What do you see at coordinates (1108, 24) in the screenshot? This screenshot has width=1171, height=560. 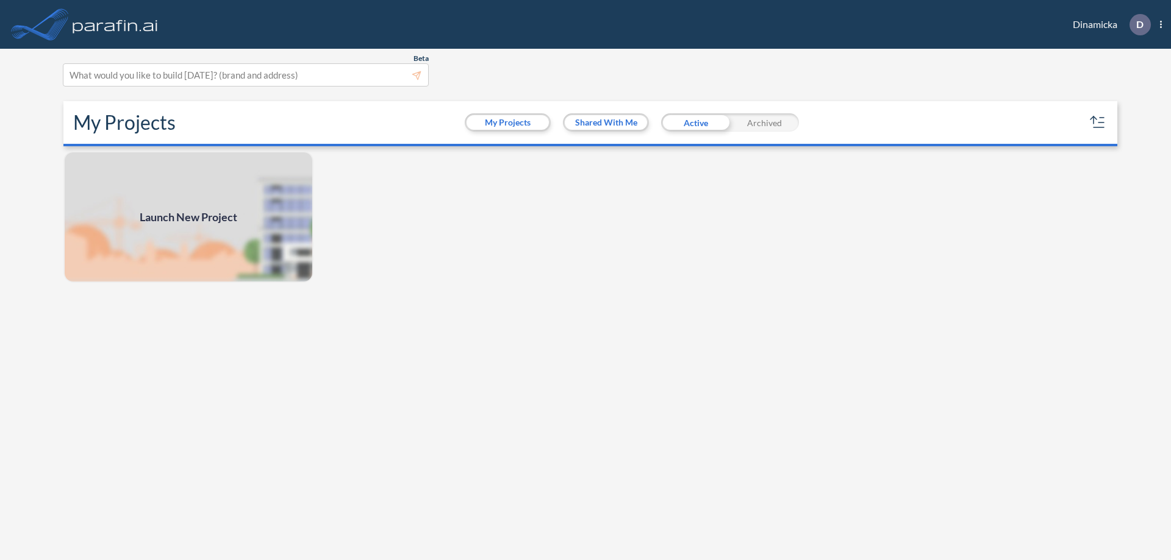 I see `div: Dinamicka` at bounding box center [1108, 24].